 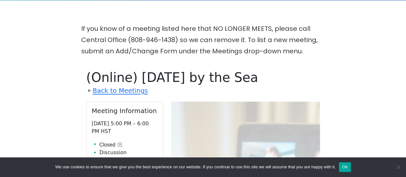 I want to click on span: Closed, so click(x=108, y=145).